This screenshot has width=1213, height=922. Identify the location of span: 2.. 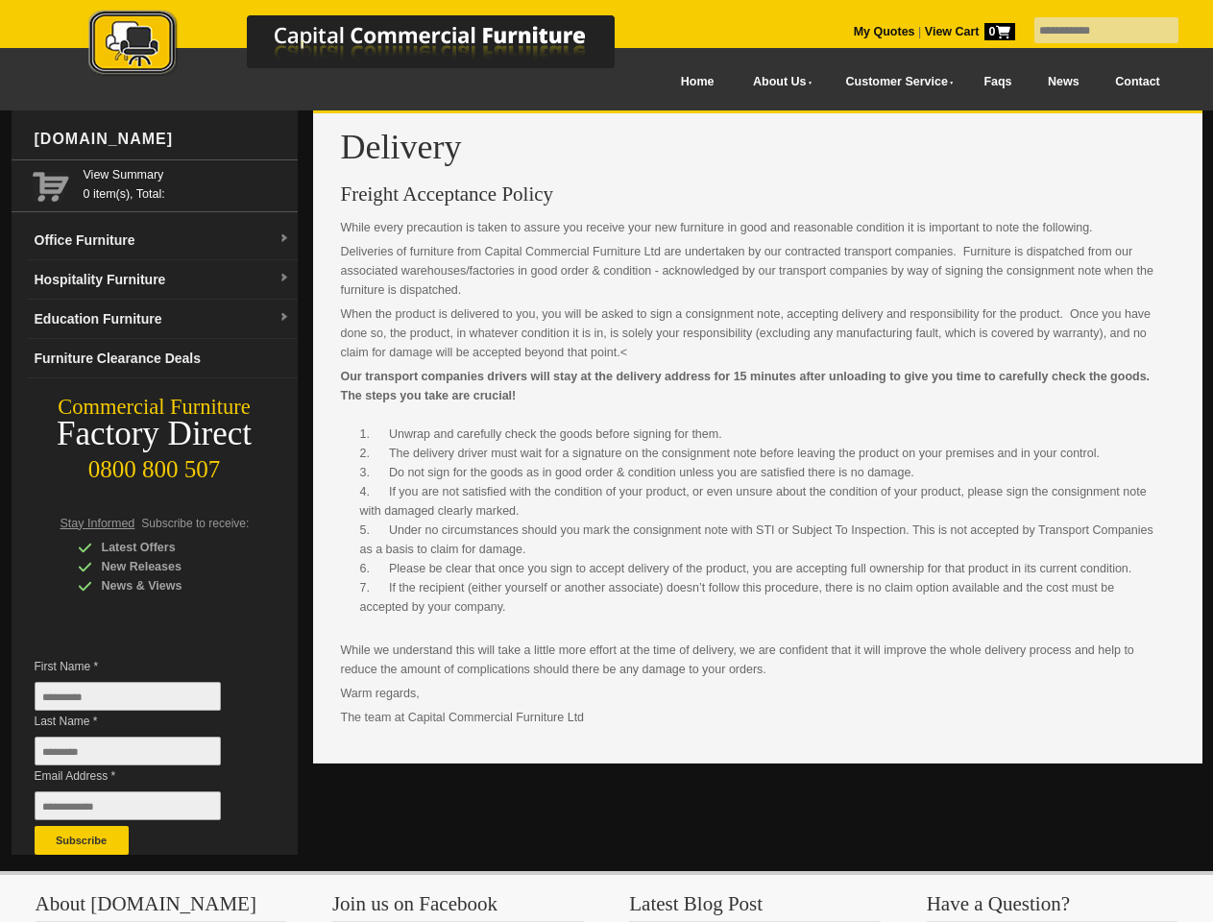
(365, 453).